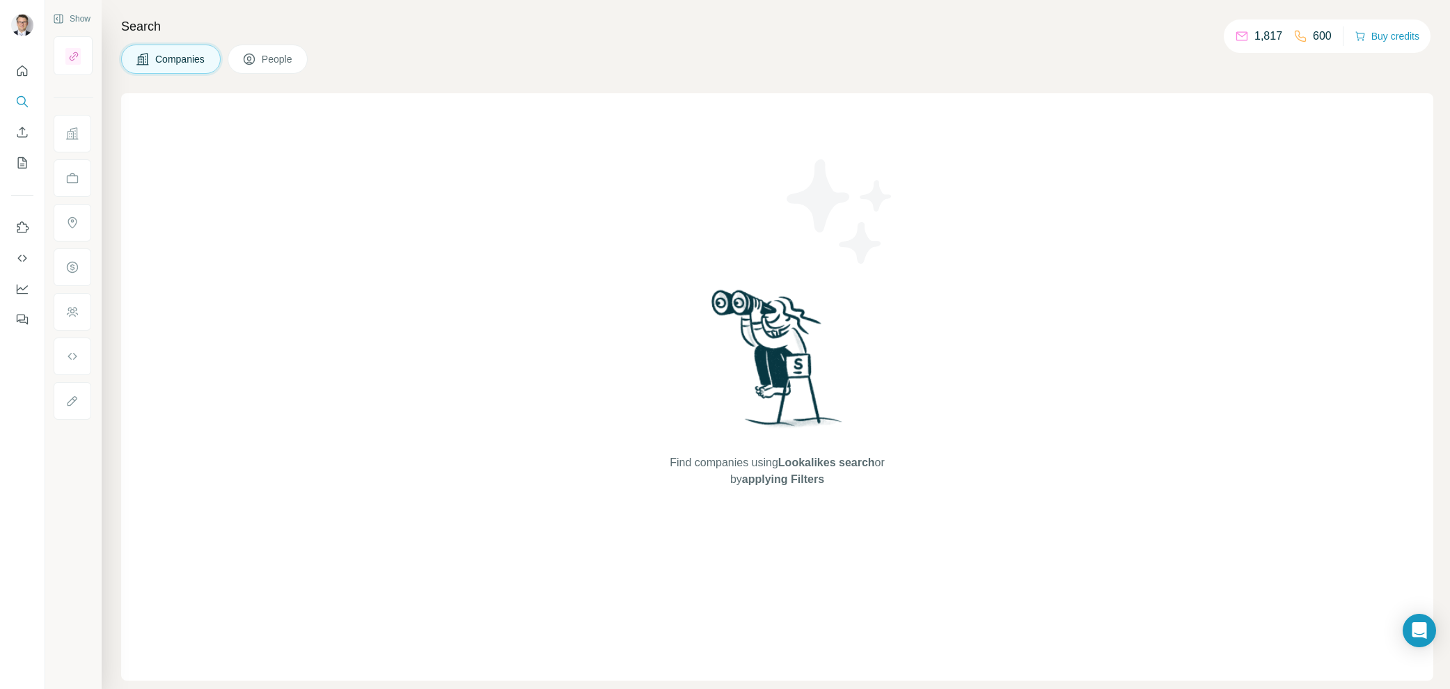 This screenshot has width=1450, height=689. What do you see at coordinates (180, 59) in the screenshot?
I see `span: Companies` at bounding box center [180, 59].